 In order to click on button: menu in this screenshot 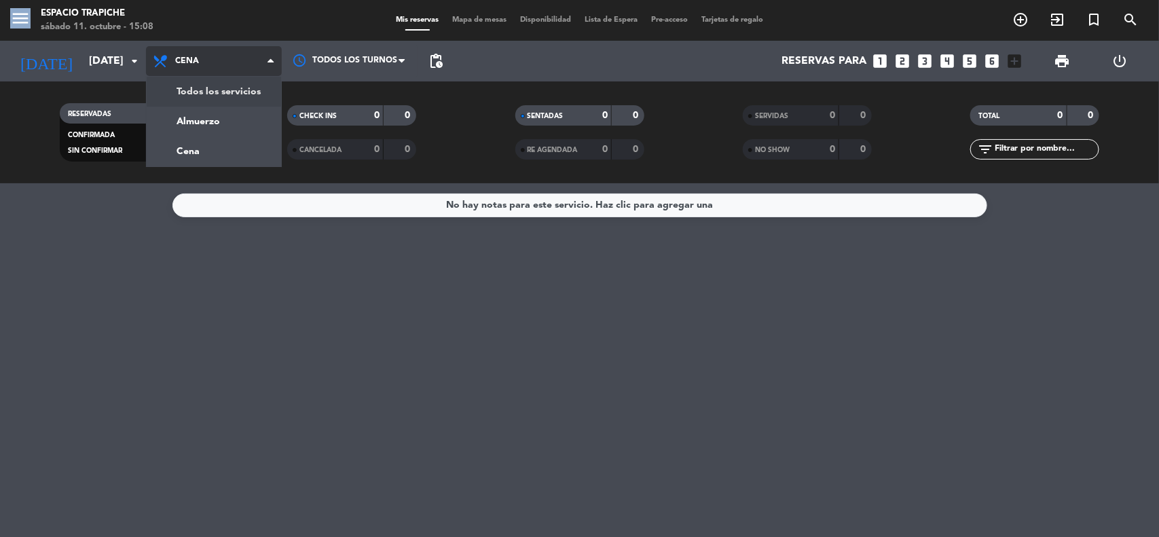, I will do `click(20, 20)`.